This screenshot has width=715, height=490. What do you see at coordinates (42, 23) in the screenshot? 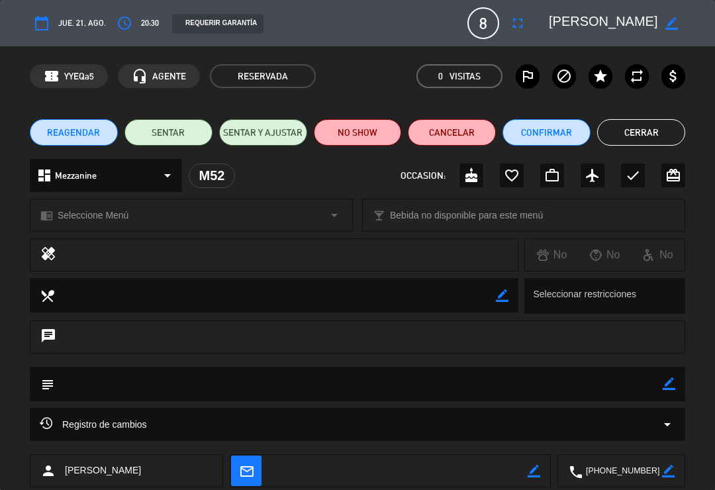
I see `button: calendar_today` at bounding box center [42, 23].